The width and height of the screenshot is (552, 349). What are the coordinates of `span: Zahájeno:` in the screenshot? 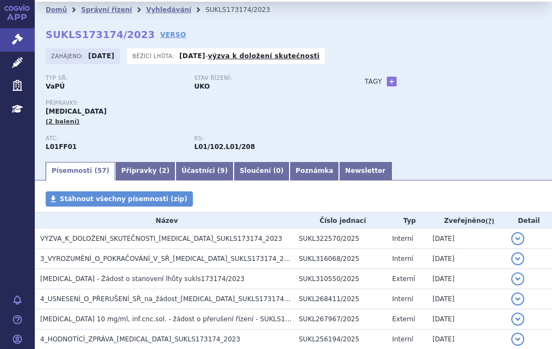 It's located at (68, 56).